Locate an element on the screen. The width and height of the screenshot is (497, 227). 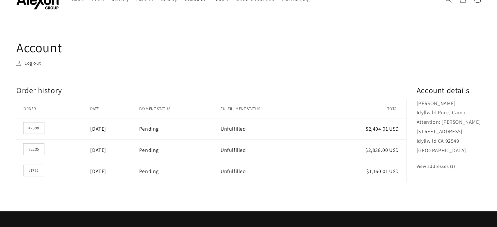
td: $1,160.01 USD is located at coordinates (363, 171).